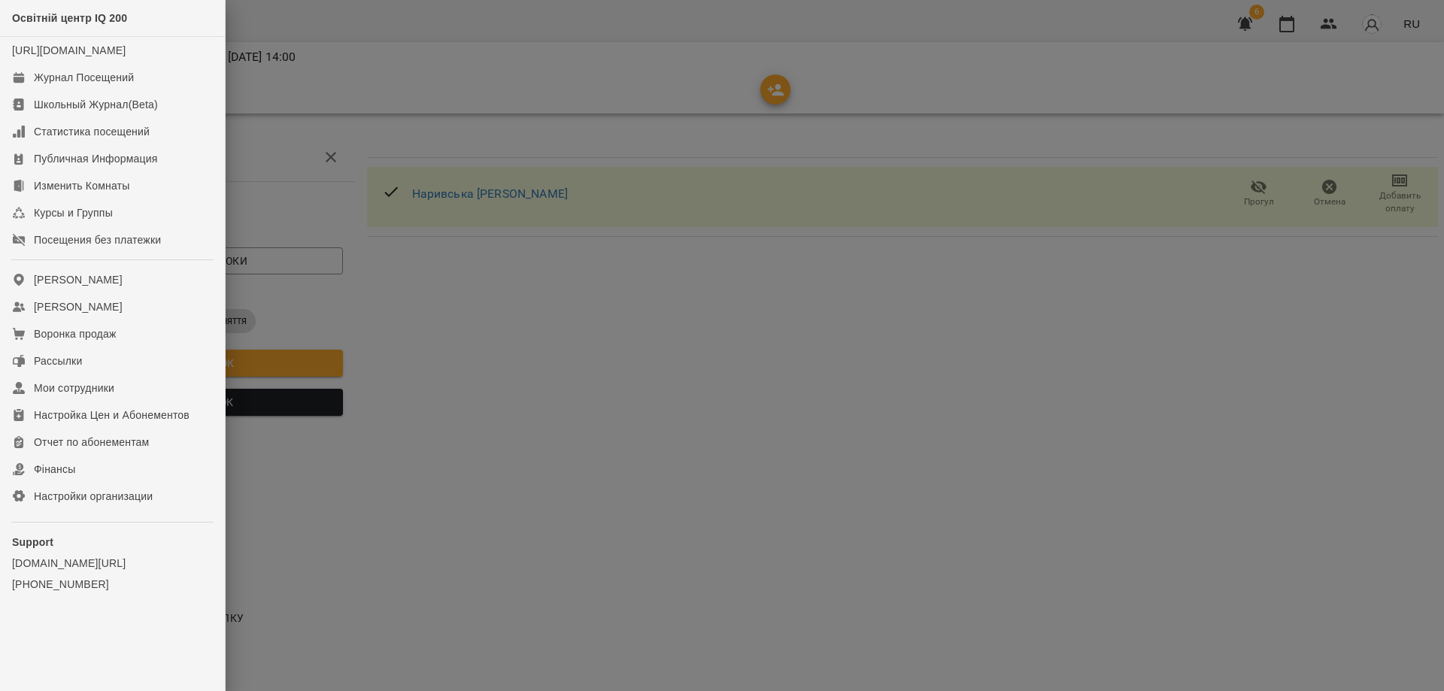 Image resolution: width=1444 pixels, height=691 pixels. I want to click on div: Посещения без платежки, so click(97, 240).